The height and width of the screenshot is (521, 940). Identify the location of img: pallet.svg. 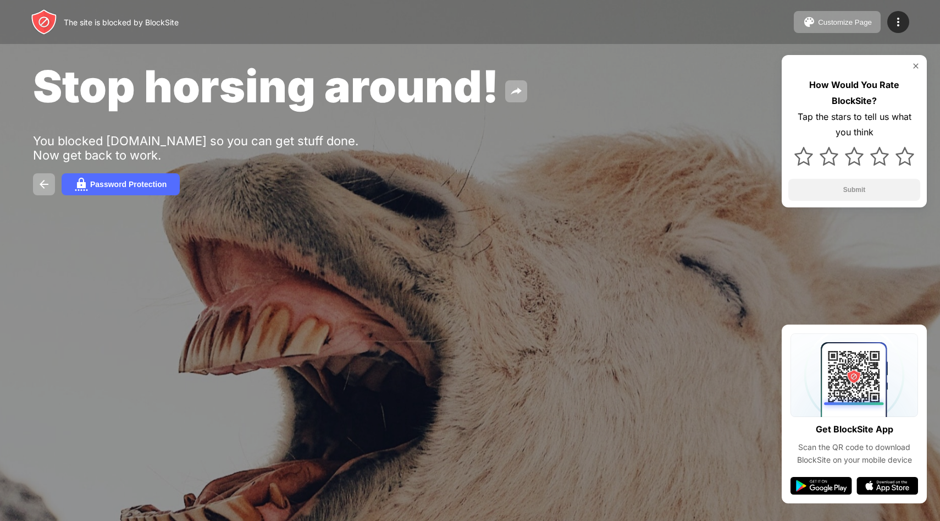
(809, 22).